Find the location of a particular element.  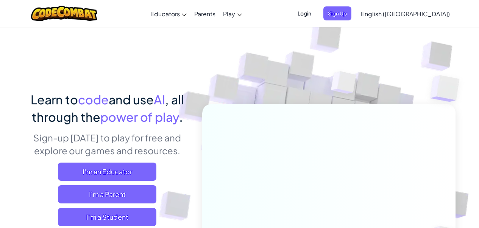

img: CodeCombat logo is located at coordinates (64, 13).